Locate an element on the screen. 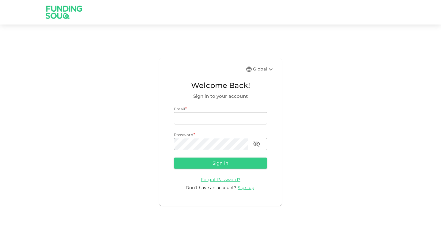  span: Don’t have an account? is located at coordinates (211, 187).